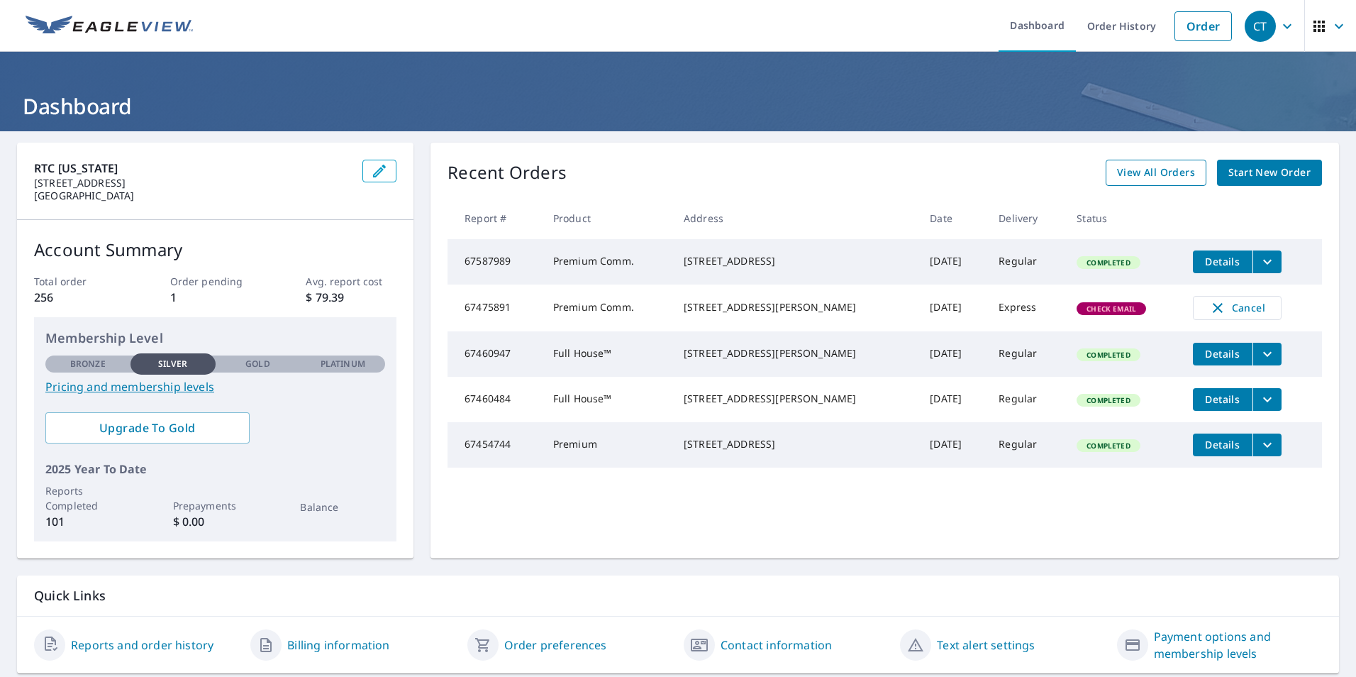  Describe the element at coordinates (1267, 262) in the screenshot. I see `button: filesDropdownBtn-67587989` at that location.